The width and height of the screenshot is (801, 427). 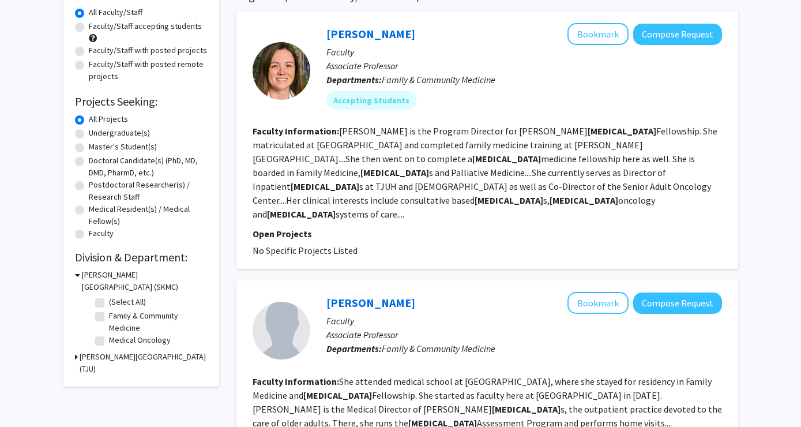 I want to click on label: All Projects, so click(x=108, y=119).